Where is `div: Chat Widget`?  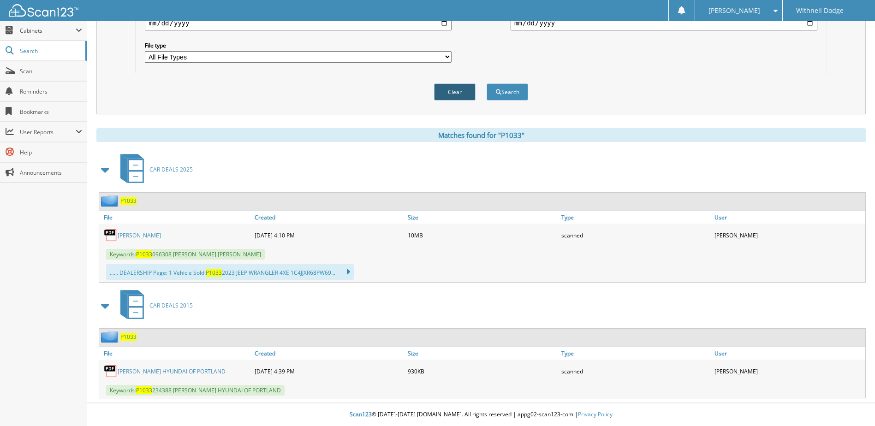 div: Chat Widget is located at coordinates (852, 404).